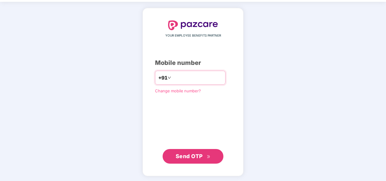 This screenshot has height=181, width=386. What do you see at coordinates (193, 156) in the screenshot?
I see `button: Send OTPdouble-right` at bounding box center [193, 156].